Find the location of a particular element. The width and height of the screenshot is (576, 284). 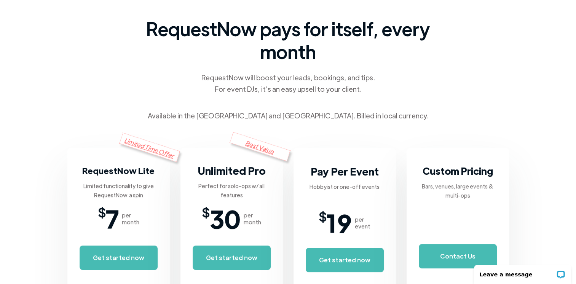

div: Best Value is located at coordinates (260, 146).